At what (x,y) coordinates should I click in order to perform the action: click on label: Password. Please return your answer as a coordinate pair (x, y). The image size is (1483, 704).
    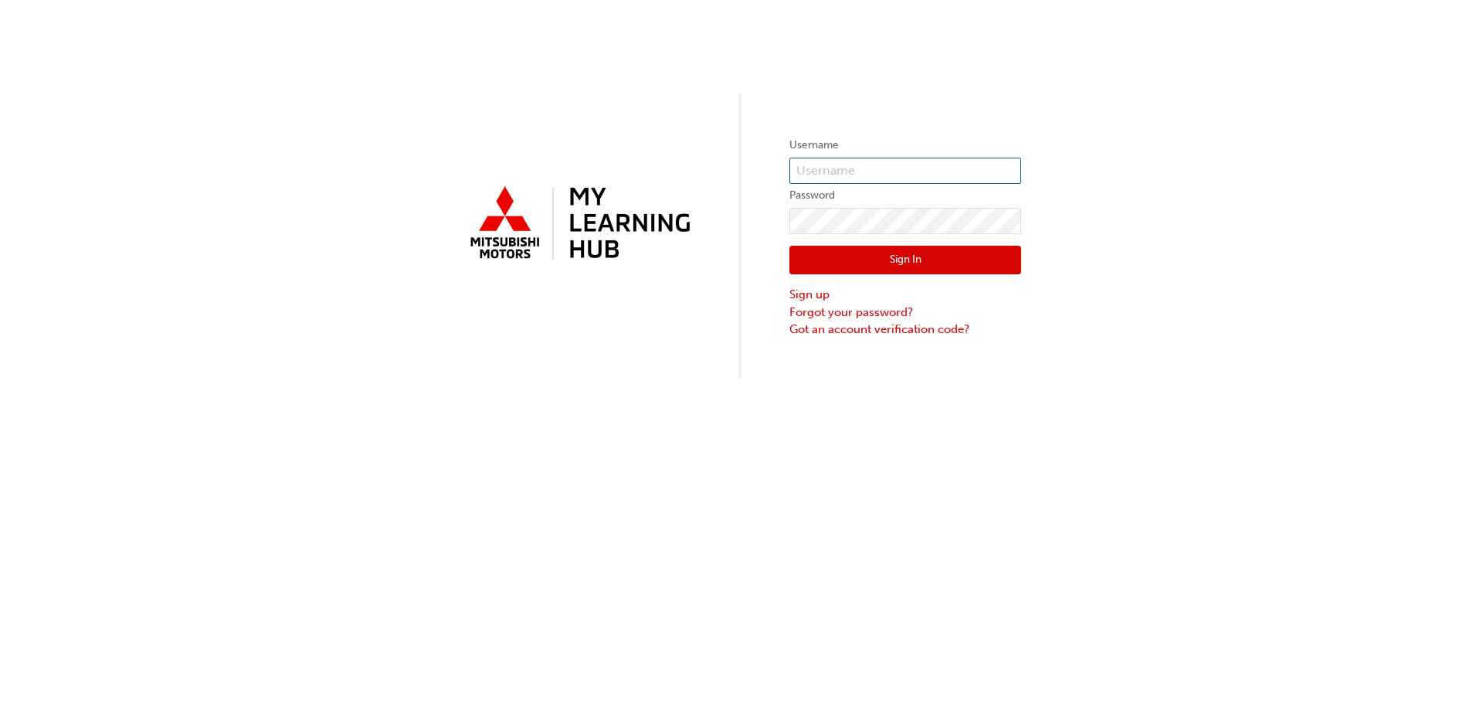
    Looking at the image, I should click on (905, 195).